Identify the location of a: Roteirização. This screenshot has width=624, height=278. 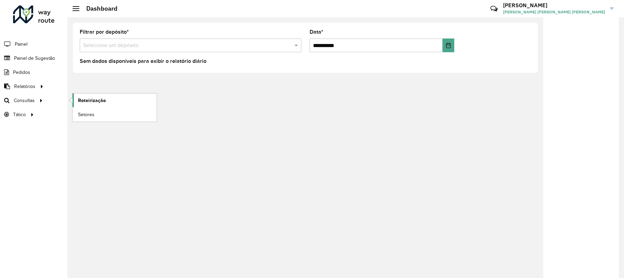
(114, 100).